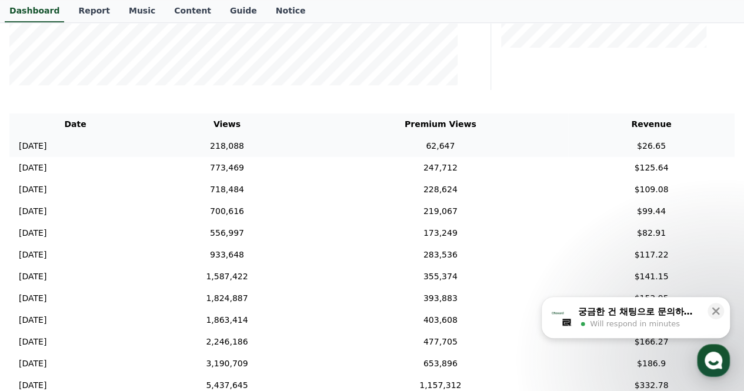  I want to click on td: 3,190,709, so click(227, 363).